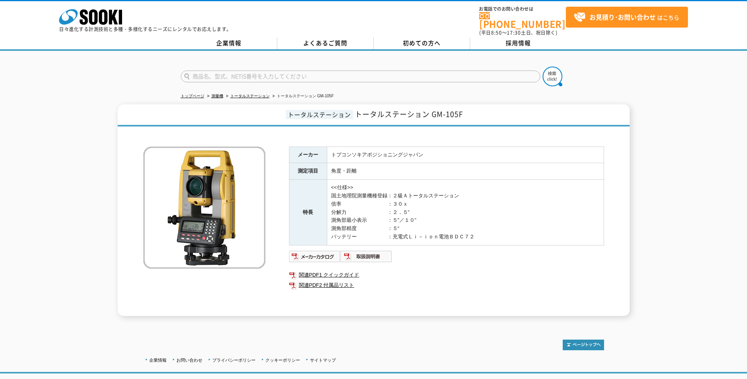 The height and width of the screenshot is (379, 747). Describe the element at coordinates (283, 360) in the screenshot. I see `a: クッキーポリシー` at that location.